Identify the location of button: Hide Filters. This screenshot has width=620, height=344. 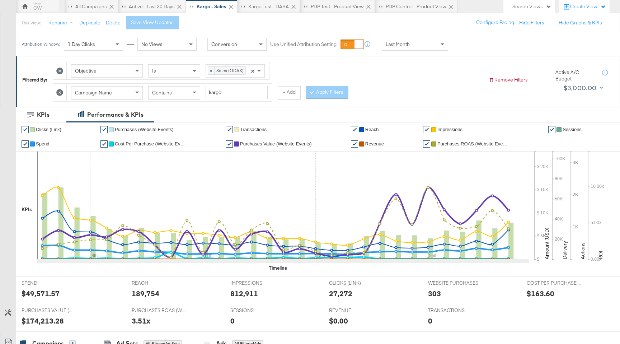
(532, 23).